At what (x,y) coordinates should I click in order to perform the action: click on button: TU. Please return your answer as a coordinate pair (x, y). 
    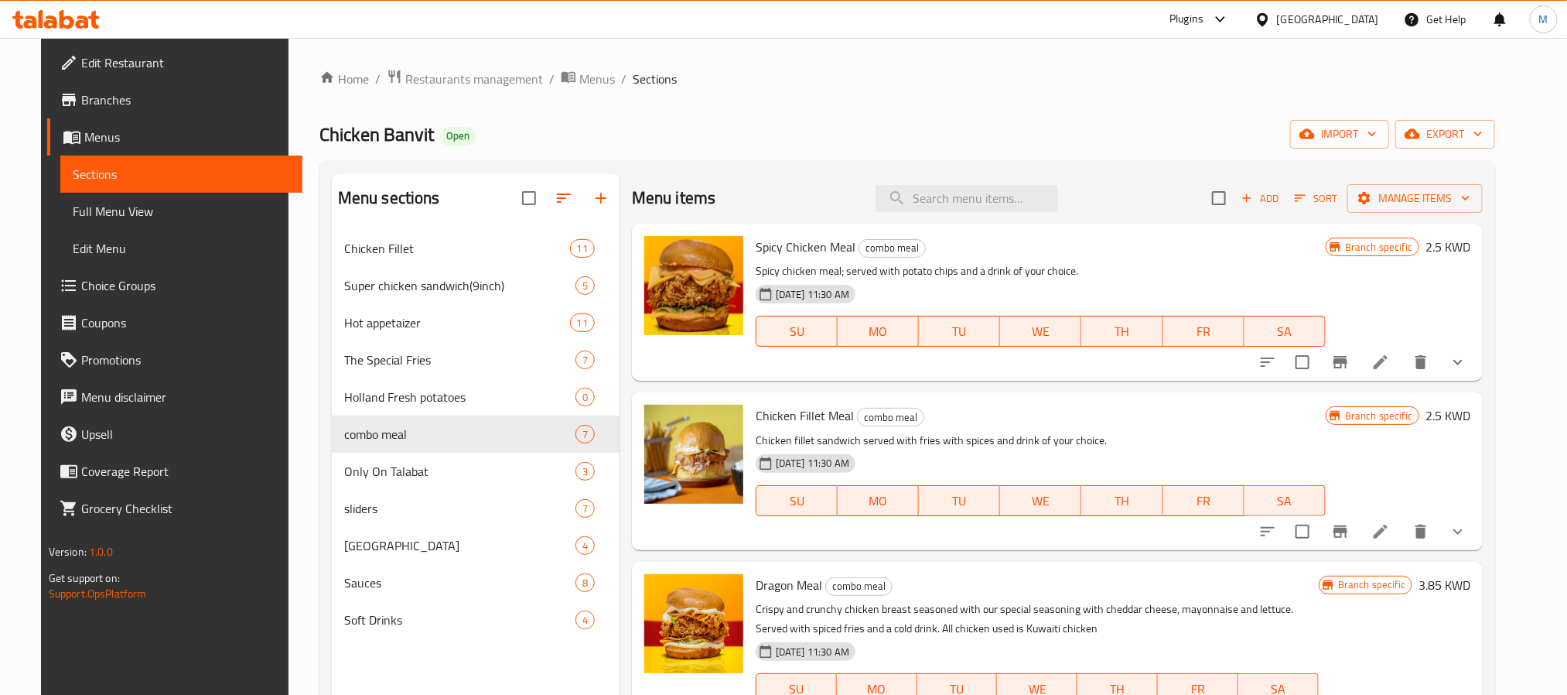
    Looking at the image, I should click on (959, 500).